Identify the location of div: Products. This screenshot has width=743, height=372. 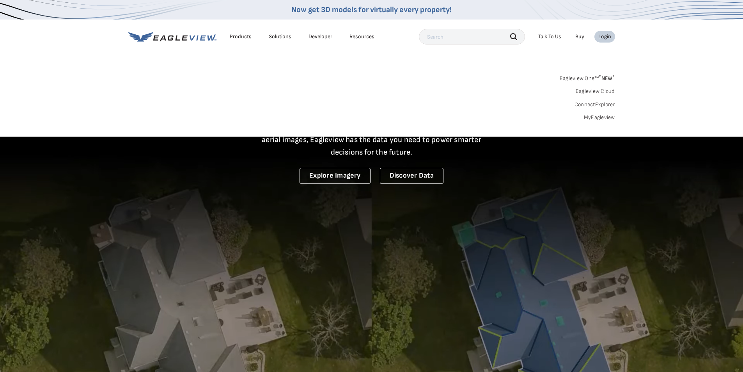
(241, 37).